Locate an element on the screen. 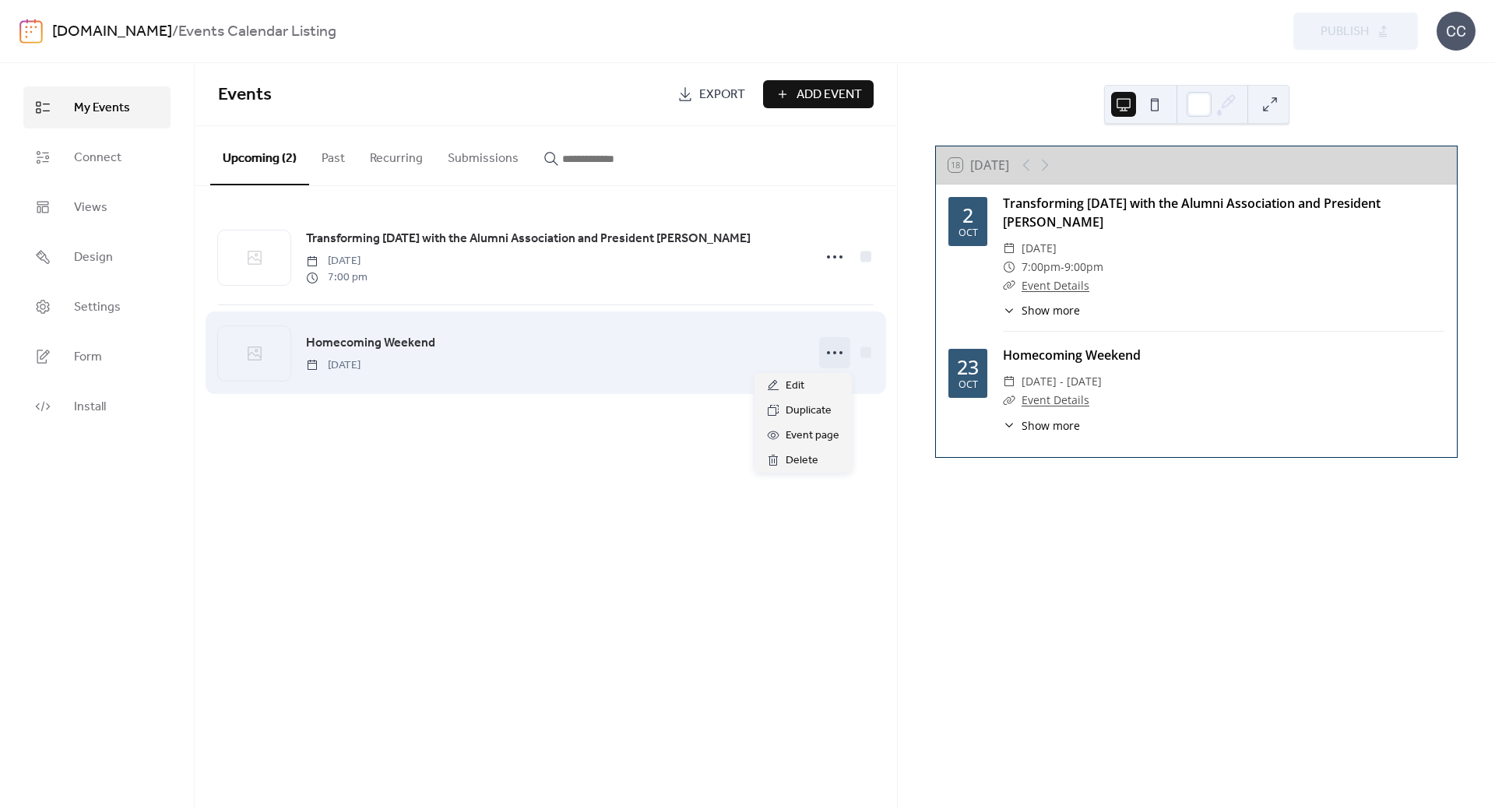 This screenshot has height=809, width=1495. span: 7:00 pm is located at coordinates (336, 277).